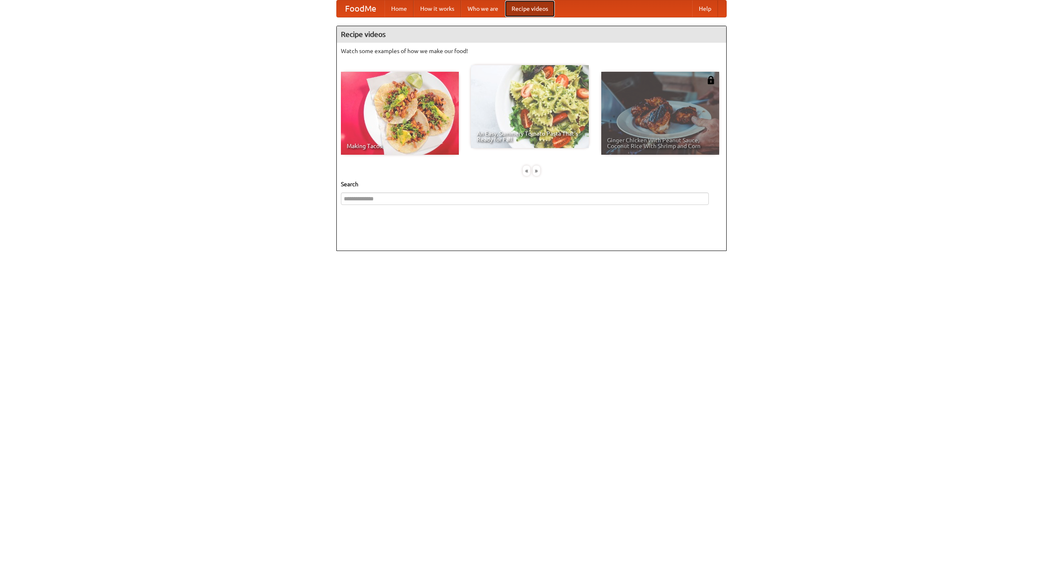 The width and height of the screenshot is (1063, 587). What do you see at coordinates (711, 80) in the screenshot?
I see `img: 483408.png` at bounding box center [711, 80].